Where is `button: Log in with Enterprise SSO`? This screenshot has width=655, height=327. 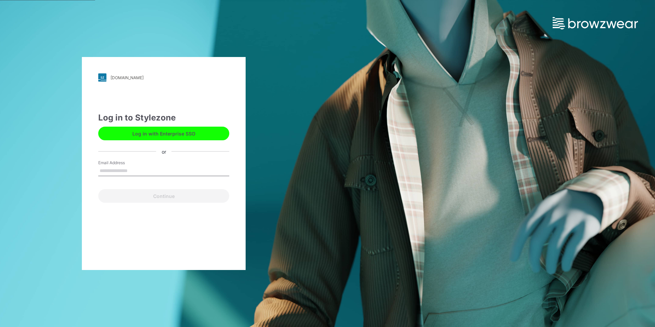
button: Log in with Enterprise SSO is located at coordinates (164, 133).